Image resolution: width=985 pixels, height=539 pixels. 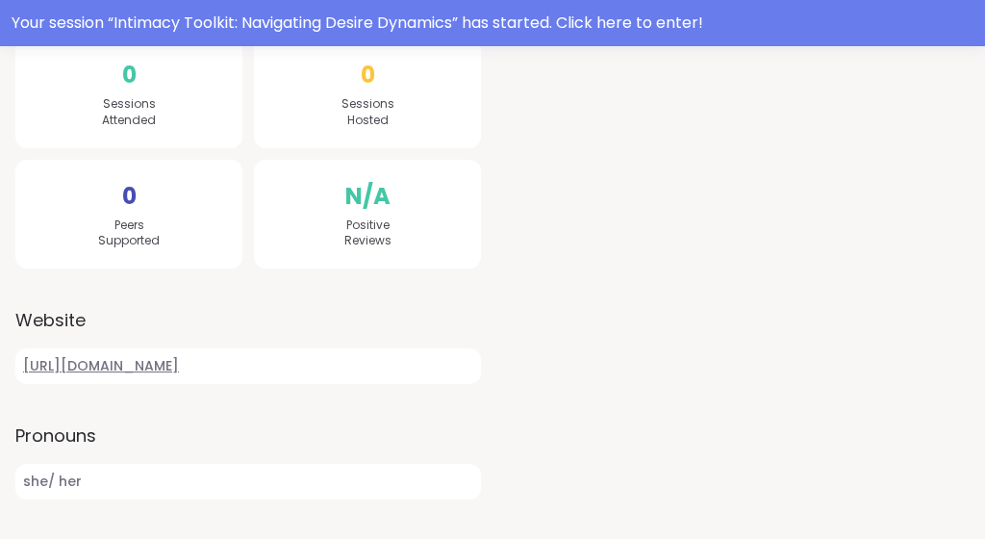 I want to click on span: she/ her, so click(x=248, y=481).